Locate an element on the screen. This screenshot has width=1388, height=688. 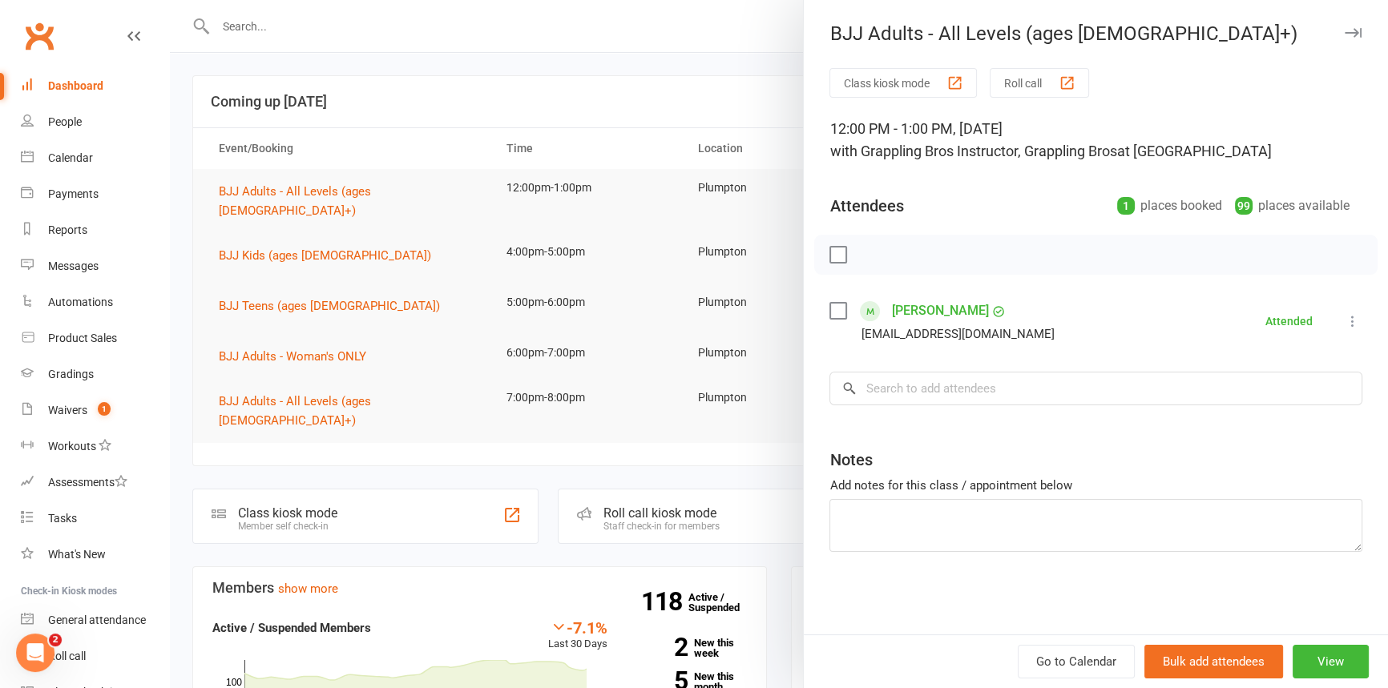
div: People is located at coordinates (65, 122).